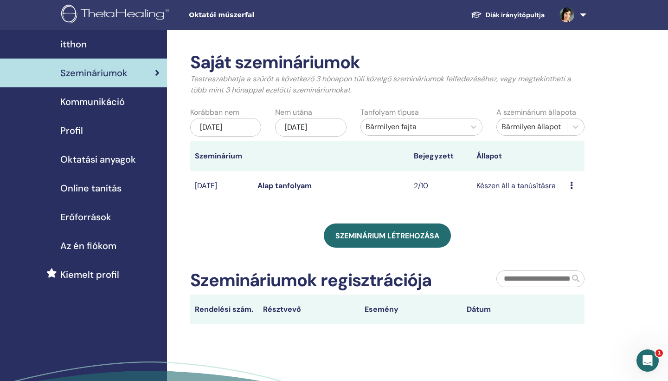 The image size is (668, 381). Describe the element at coordinates (477, 14) in the screenshot. I see `img: graduation-cap-white.svg` at that location.